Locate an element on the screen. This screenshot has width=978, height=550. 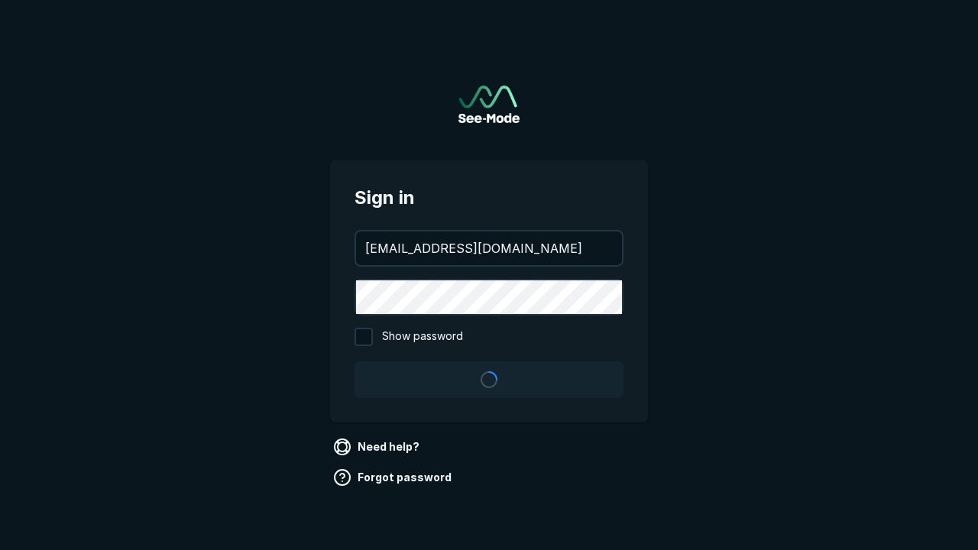
img: See-Mode Logo is located at coordinates (489, 104).